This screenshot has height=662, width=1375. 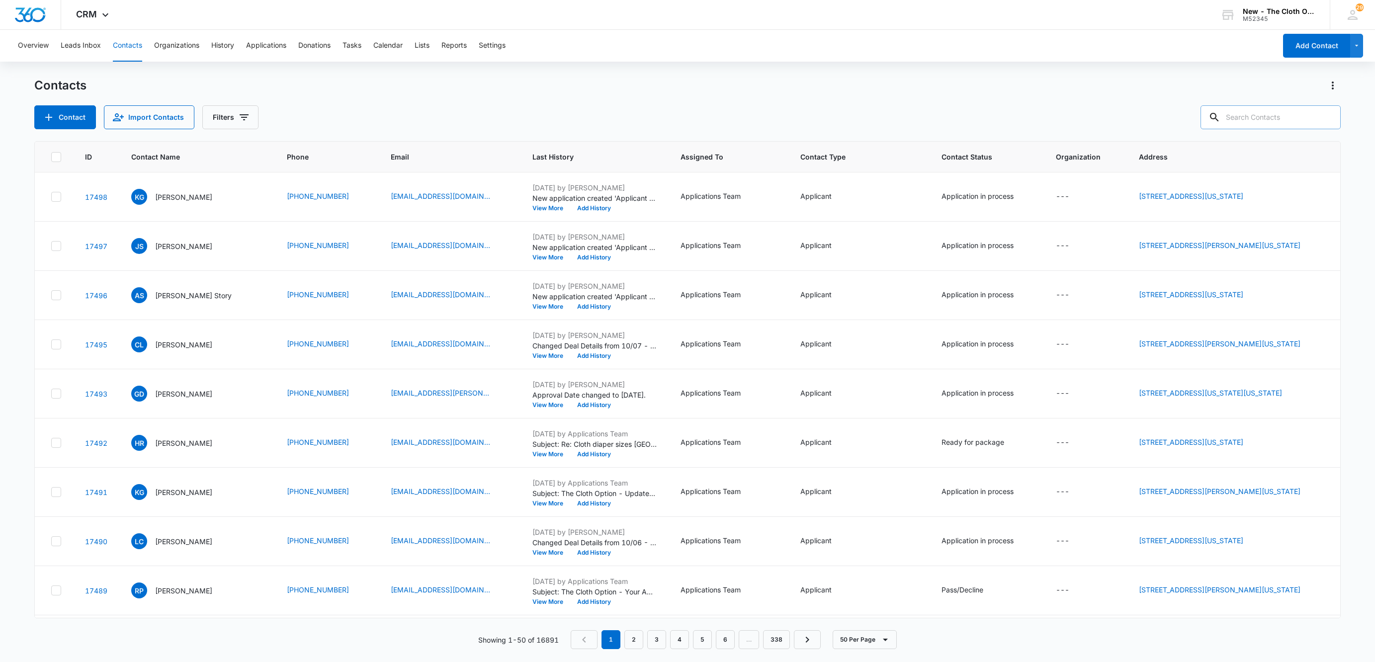 What do you see at coordinates (327, 591) in the screenshot?
I see `div: Phone - (252) 378-8898 - Select to Edit Field` at bounding box center [327, 591].